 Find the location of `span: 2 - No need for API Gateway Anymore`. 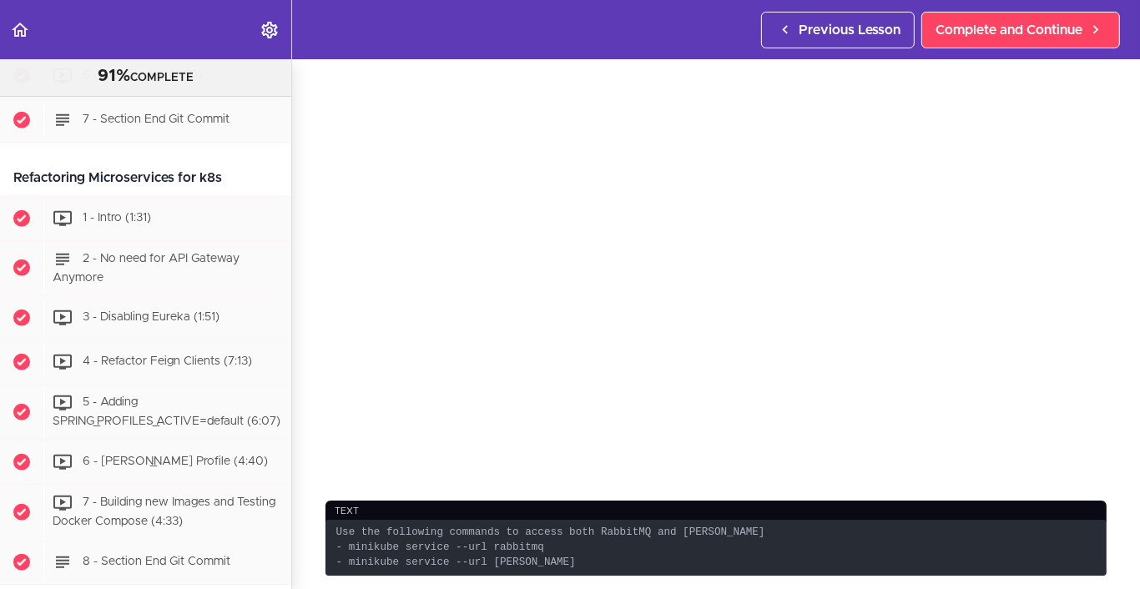

span: 2 - No need for API Gateway Anymore is located at coordinates (146, 268).